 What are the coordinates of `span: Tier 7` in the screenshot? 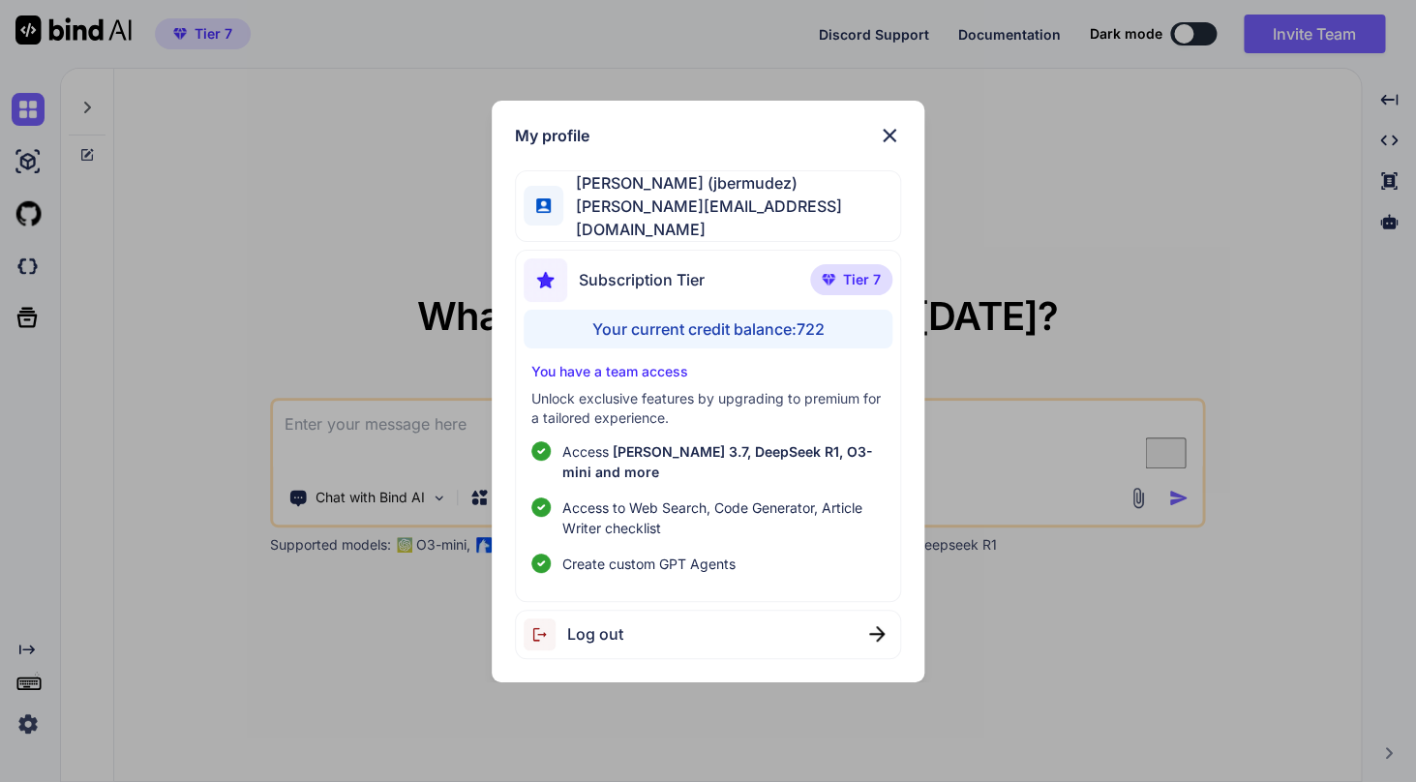 It's located at (862, 280).